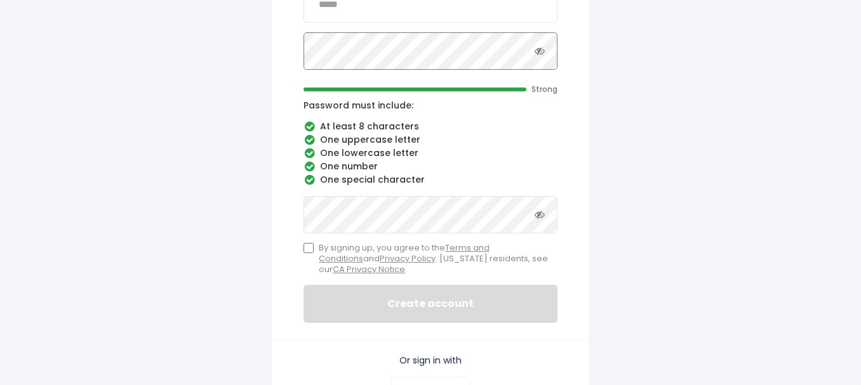  Describe the element at coordinates (430, 304) in the screenshot. I see `button: Create account` at that location.